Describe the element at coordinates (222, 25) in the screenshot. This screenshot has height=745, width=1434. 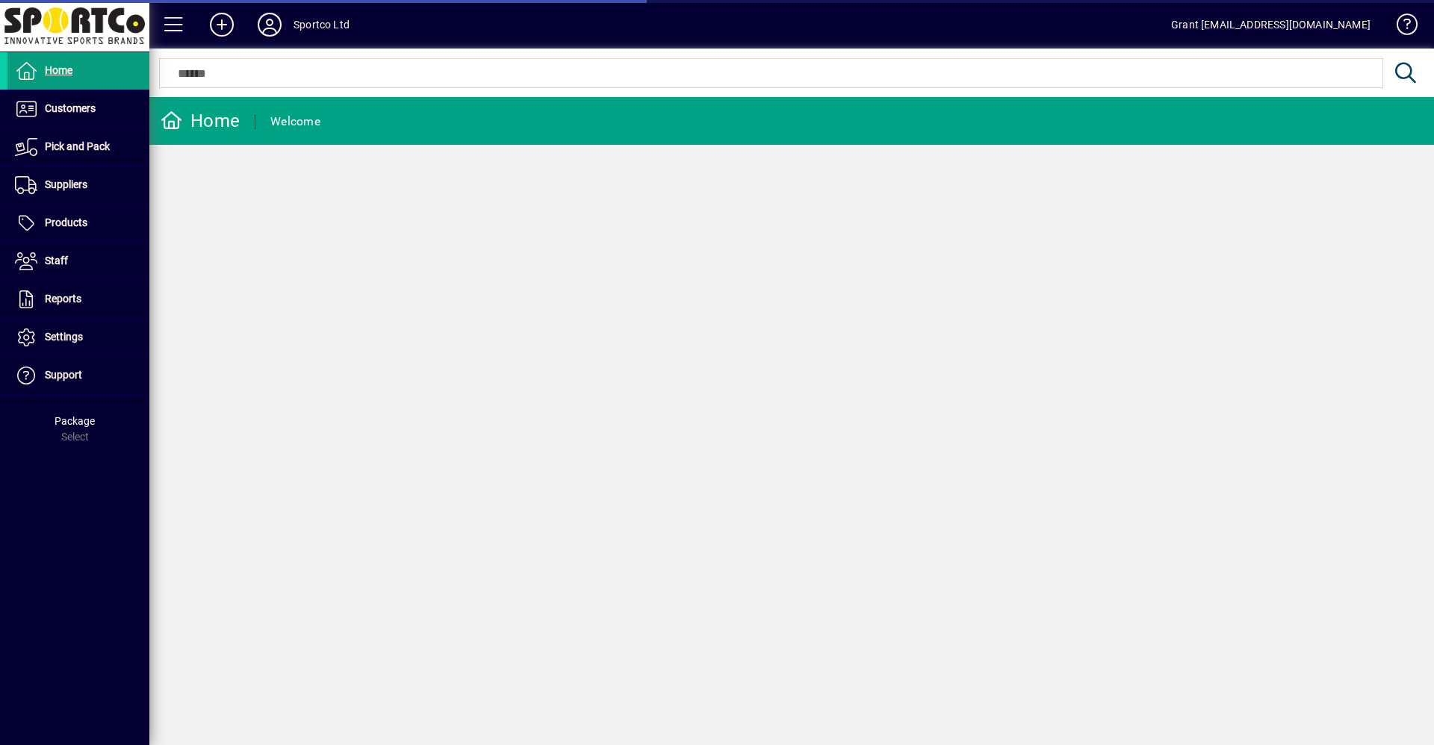
I see `button: Add` at that location.